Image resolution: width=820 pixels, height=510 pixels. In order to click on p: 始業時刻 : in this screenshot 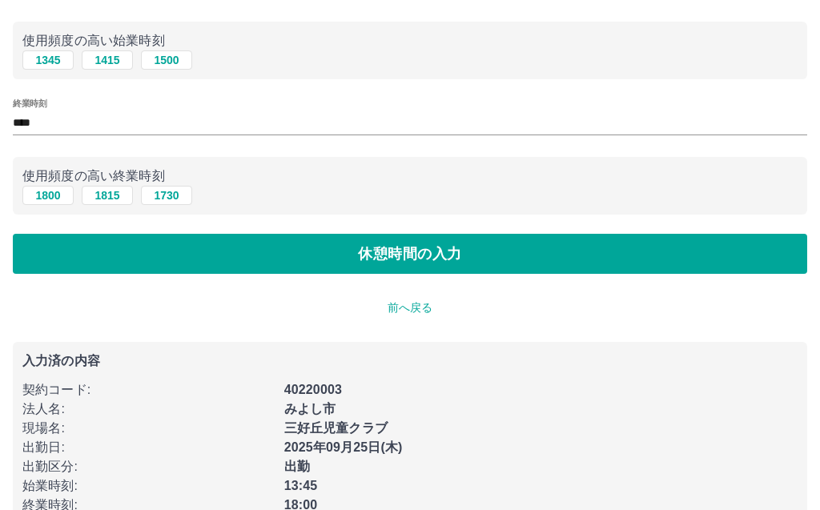, I will do `click(148, 486)`.